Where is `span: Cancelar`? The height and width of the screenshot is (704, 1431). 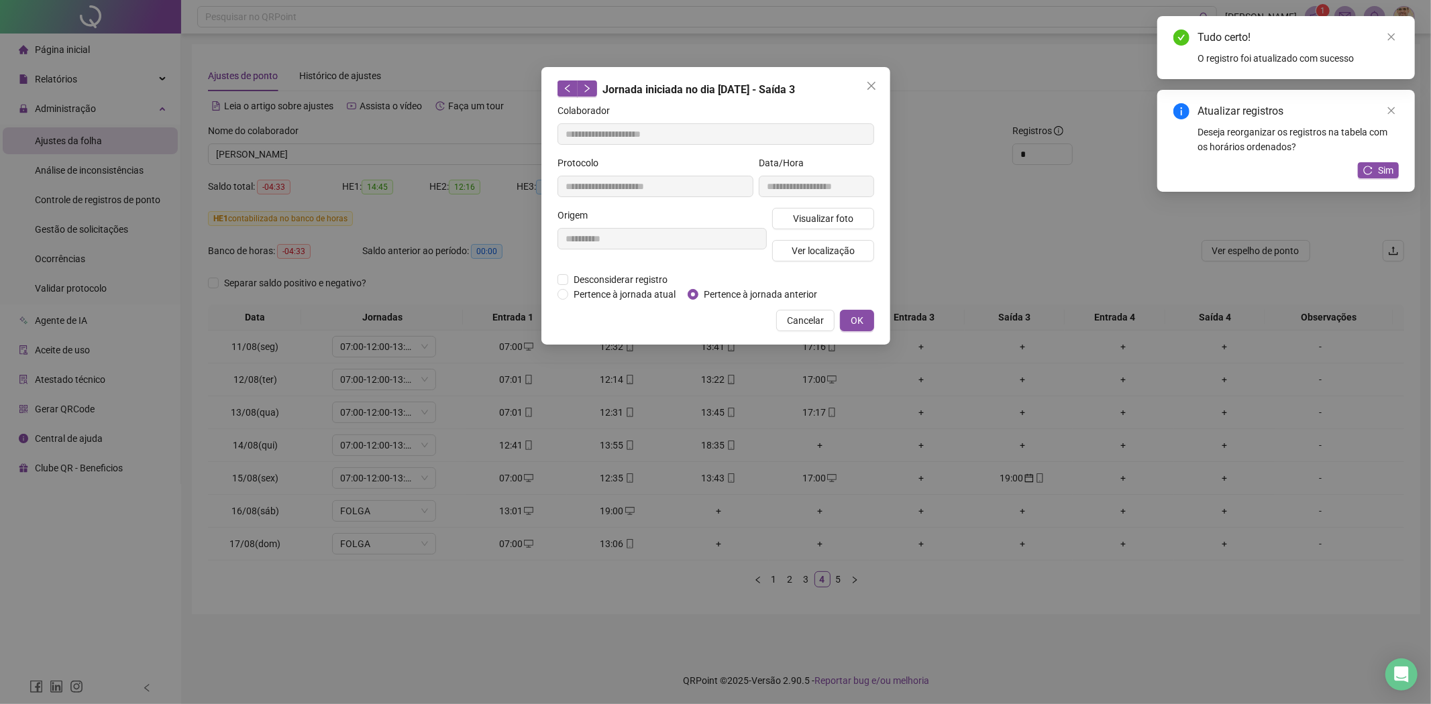 span: Cancelar is located at coordinates (805, 321).